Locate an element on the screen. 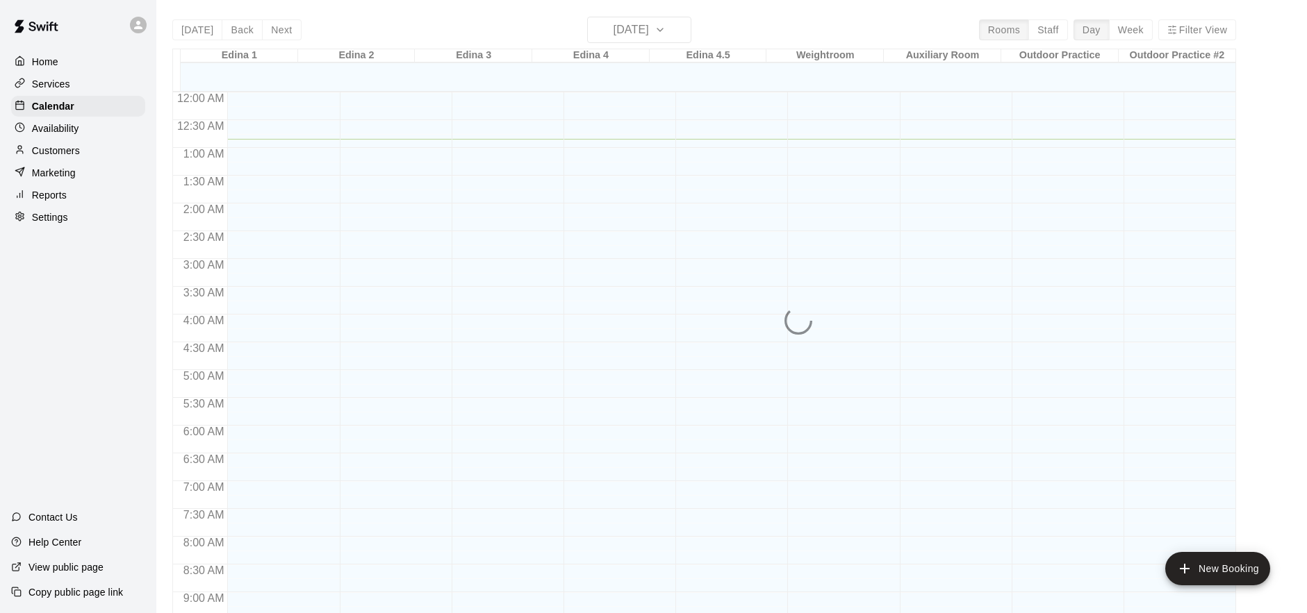 The height and width of the screenshot is (613, 1307). p: Reports is located at coordinates (49, 195).